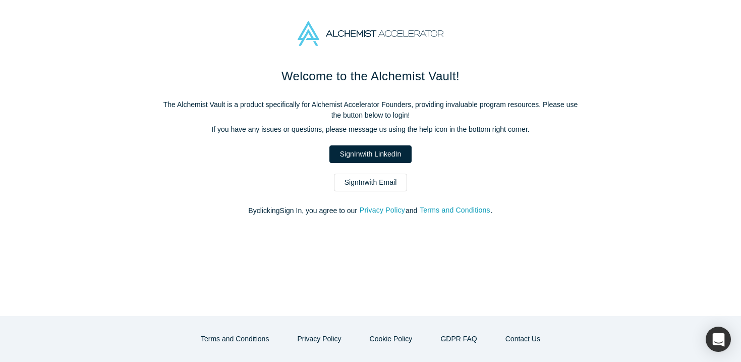 The height and width of the screenshot is (362, 741). I want to click on h1: Welcome to the Alchemist Vault!, so click(371, 76).